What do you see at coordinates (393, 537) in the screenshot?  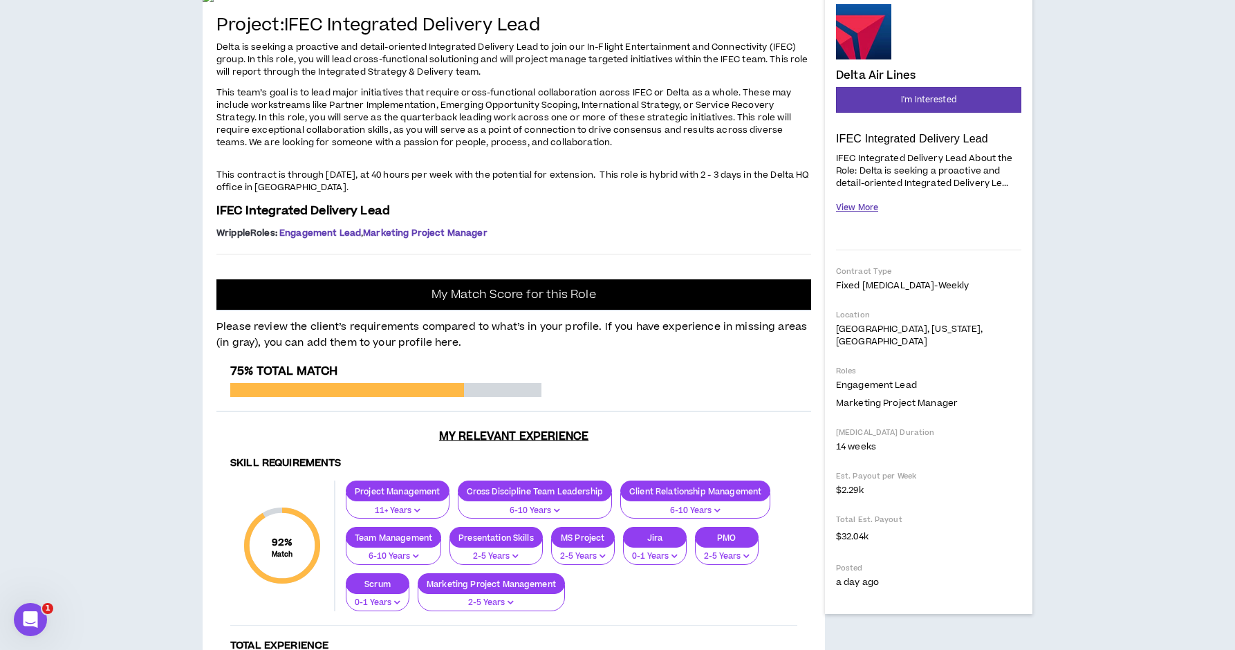 I see `p: Team Management` at bounding box center [393, 537].